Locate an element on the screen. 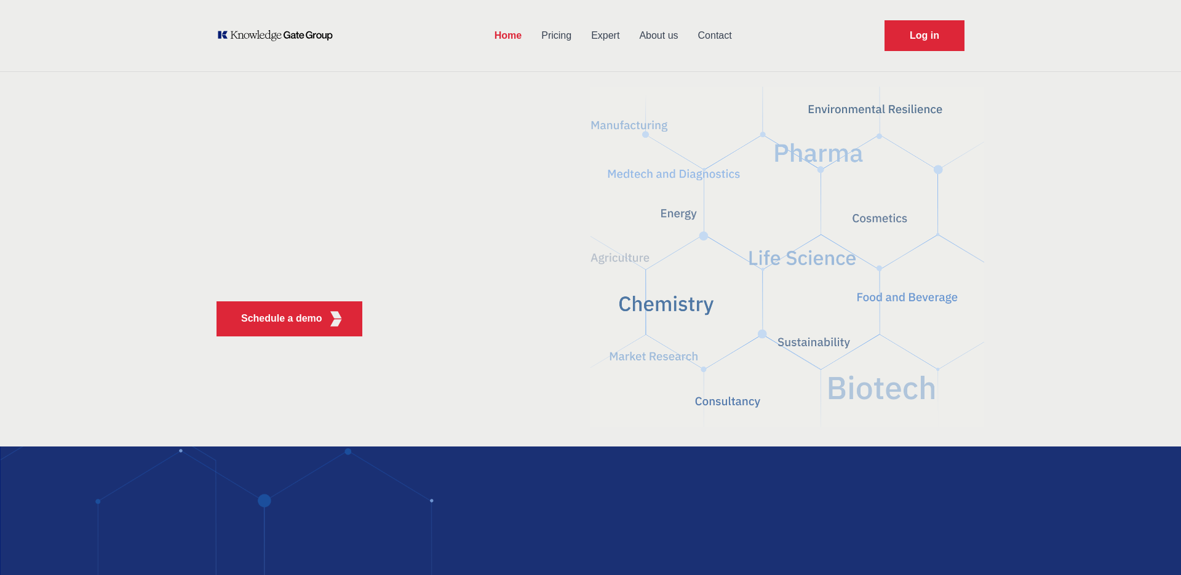  a: Expert is located at coordinates (605, 36).